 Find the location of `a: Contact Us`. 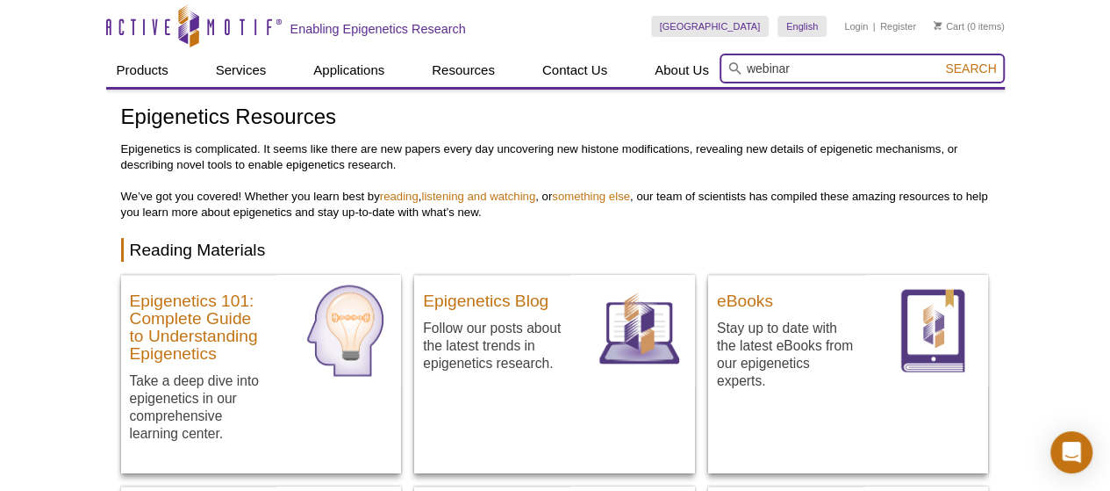

a: Contact Us is located at coordinates (575, 70).